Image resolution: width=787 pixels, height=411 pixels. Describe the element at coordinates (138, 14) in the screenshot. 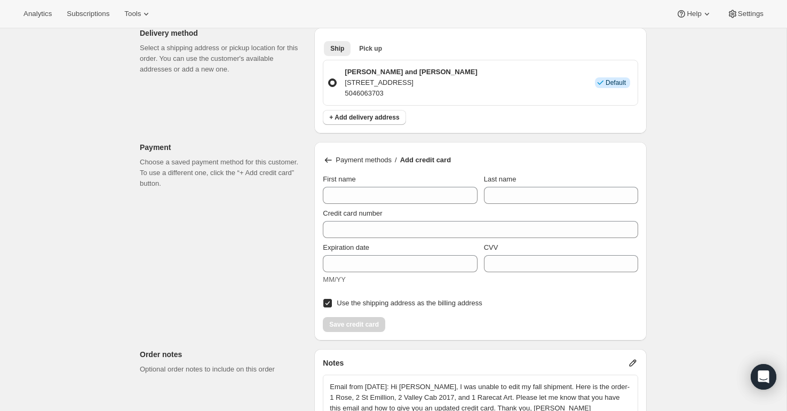

I see `button: Tools` at that location.